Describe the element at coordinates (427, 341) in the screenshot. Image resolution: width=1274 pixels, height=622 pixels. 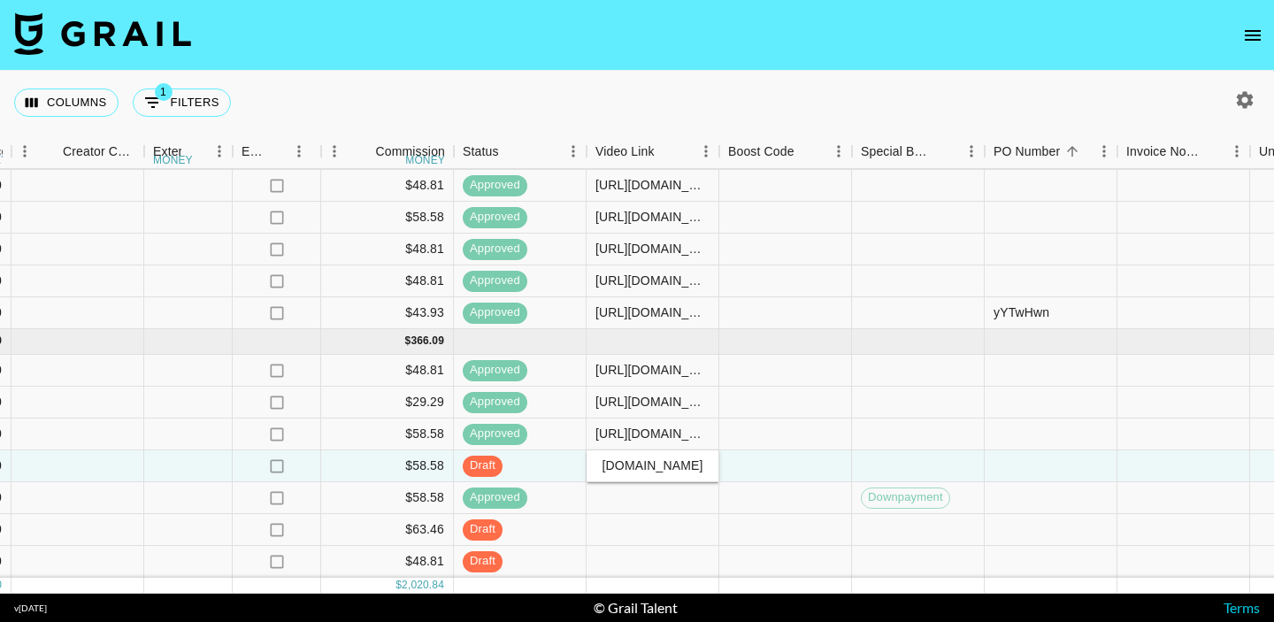
I see `div: 366.09` at that location.